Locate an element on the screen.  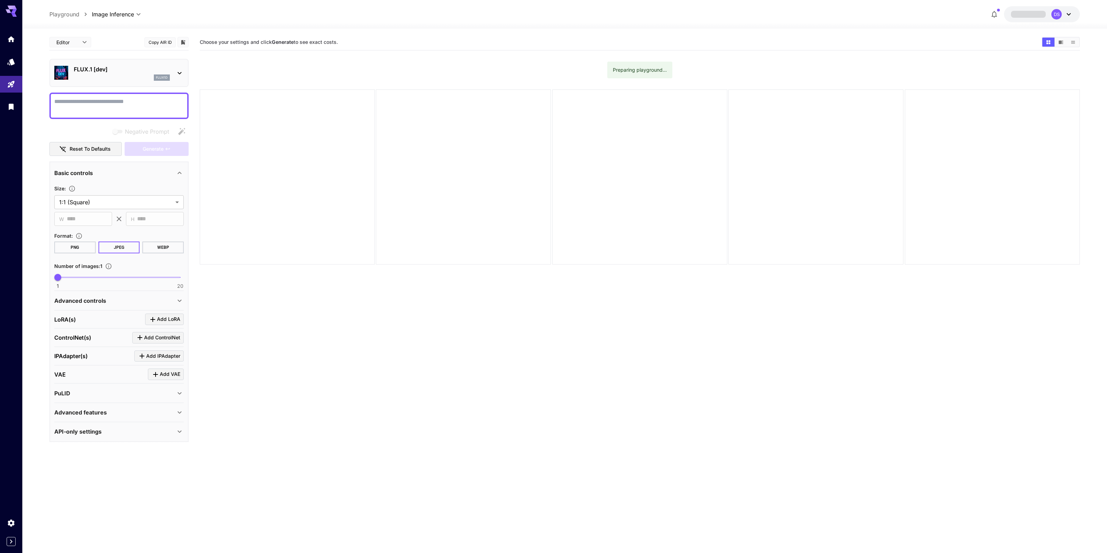
div: Models is located at coordinates (11, 62).